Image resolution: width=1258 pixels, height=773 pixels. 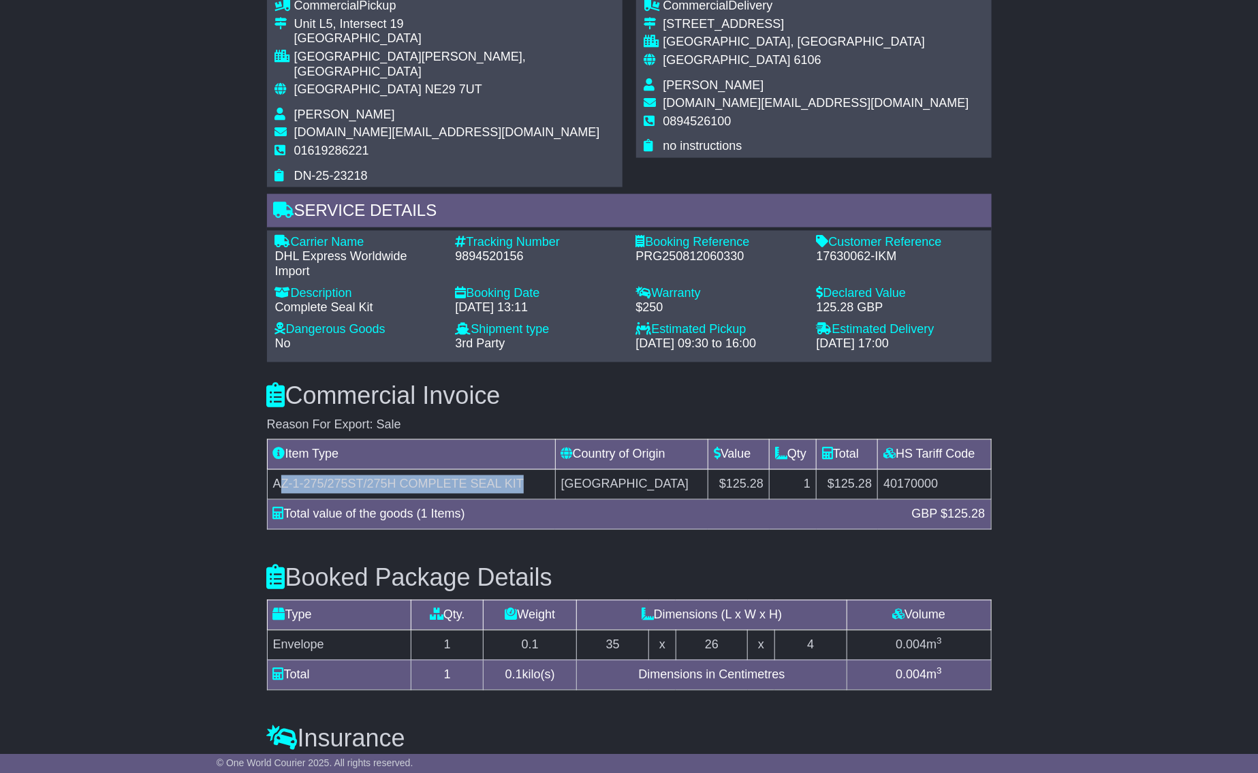 What do you see at coordinates (697, 121) in the screenshot?
I see `span: 0894526100` at bounding box center [697, 121].